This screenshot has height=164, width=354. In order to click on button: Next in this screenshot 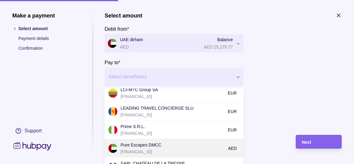, I will do `click(318, 141)`.